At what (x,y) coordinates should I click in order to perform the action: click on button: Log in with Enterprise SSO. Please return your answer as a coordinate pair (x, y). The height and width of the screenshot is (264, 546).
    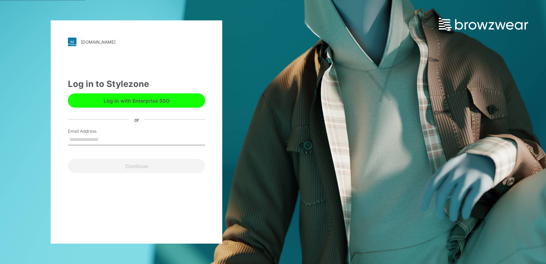
    Looking at the image, I should click on (137, 100).